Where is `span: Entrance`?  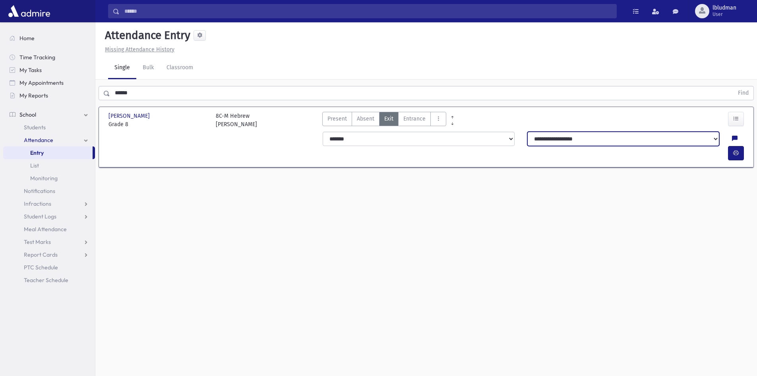 span: Entrance is located at coordinates (415, 118).